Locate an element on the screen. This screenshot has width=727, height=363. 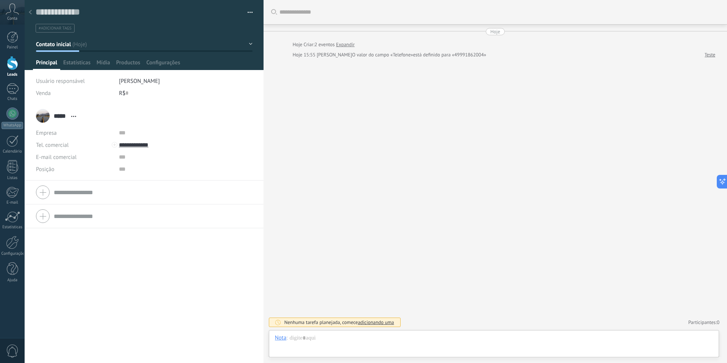
span: Estatísticas is located at coordinates (77, 64).